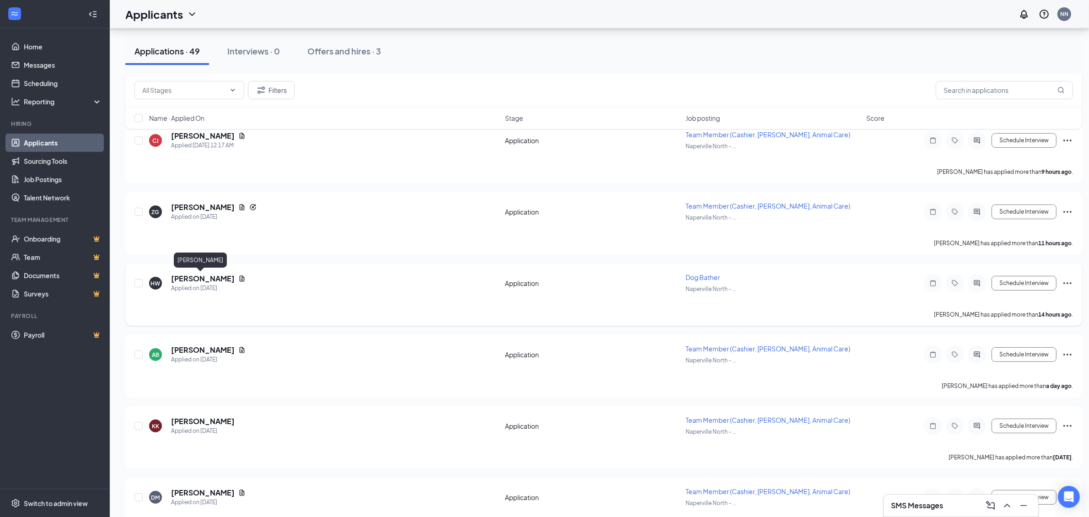 The width and height of the screenshot is (1089, 517). I want to click on svg: Minimize, so click(1024, 506).